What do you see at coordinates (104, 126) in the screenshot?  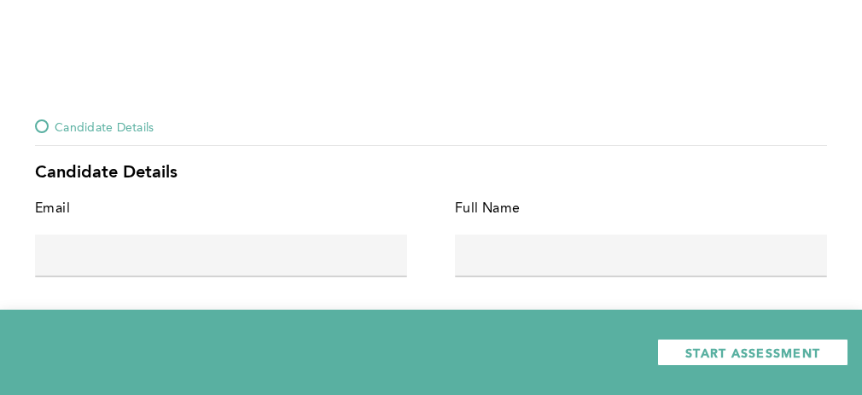 I see `span: Candidate Details` at bounding box center [104, 126].